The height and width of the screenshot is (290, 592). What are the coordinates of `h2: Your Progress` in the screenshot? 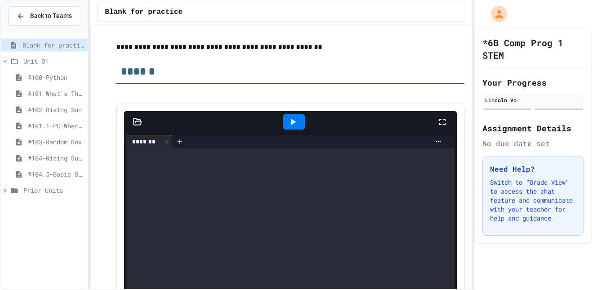 It's located at (533, 83).